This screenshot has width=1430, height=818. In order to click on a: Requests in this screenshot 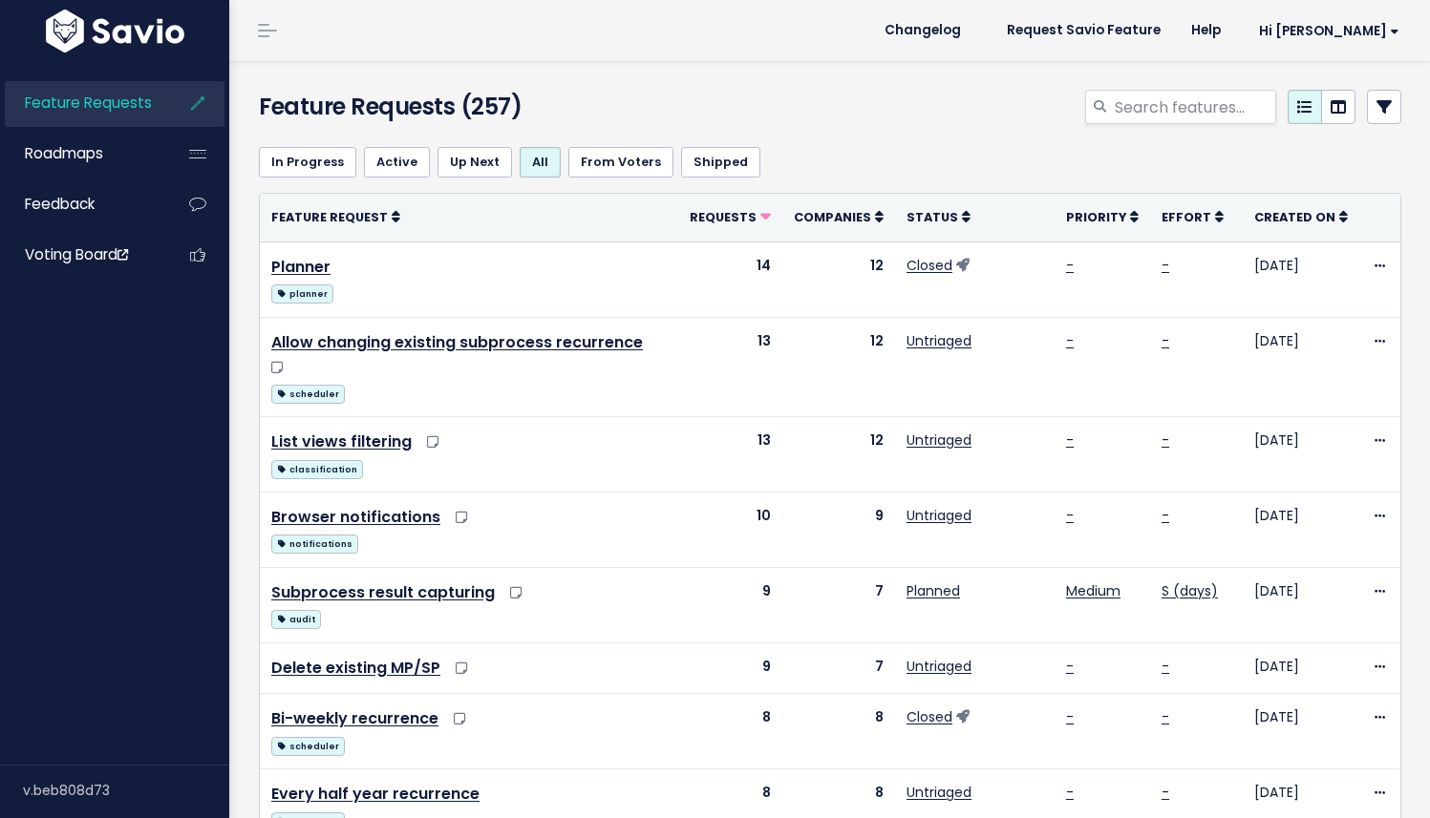, I will do `click(730, 217)`.